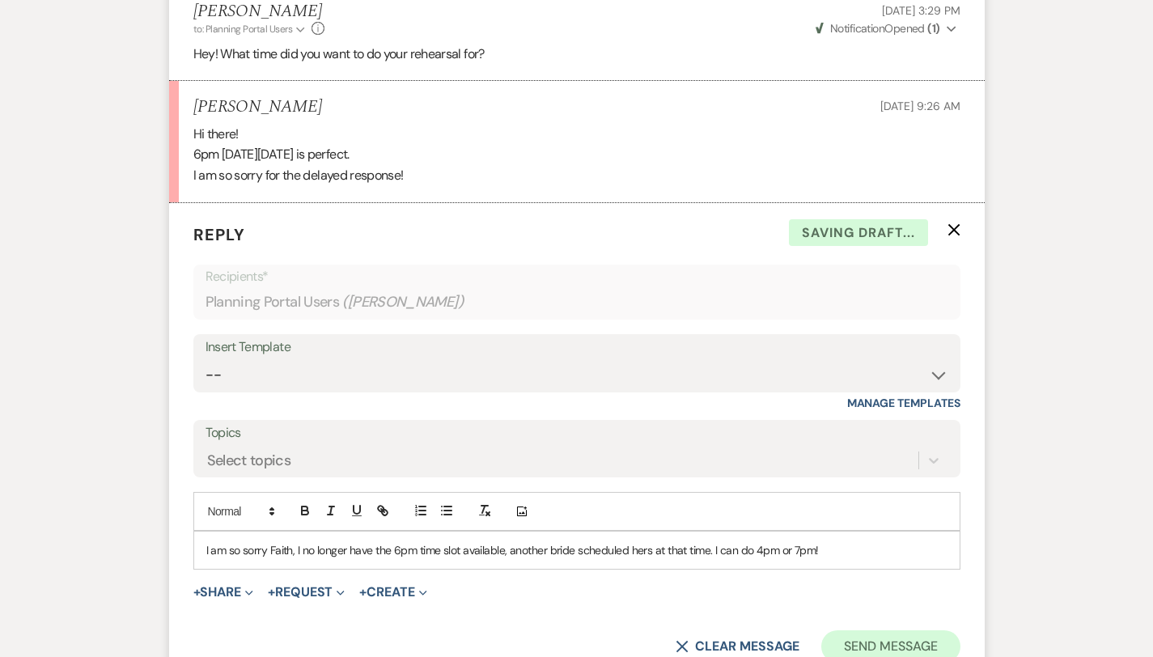 Image resolution: width=1153 pixels, height=657 pixels. What do you see at coordinates (577, 433) in the screenshot?
I see `label: Topics` at bounding box center [577, 433].